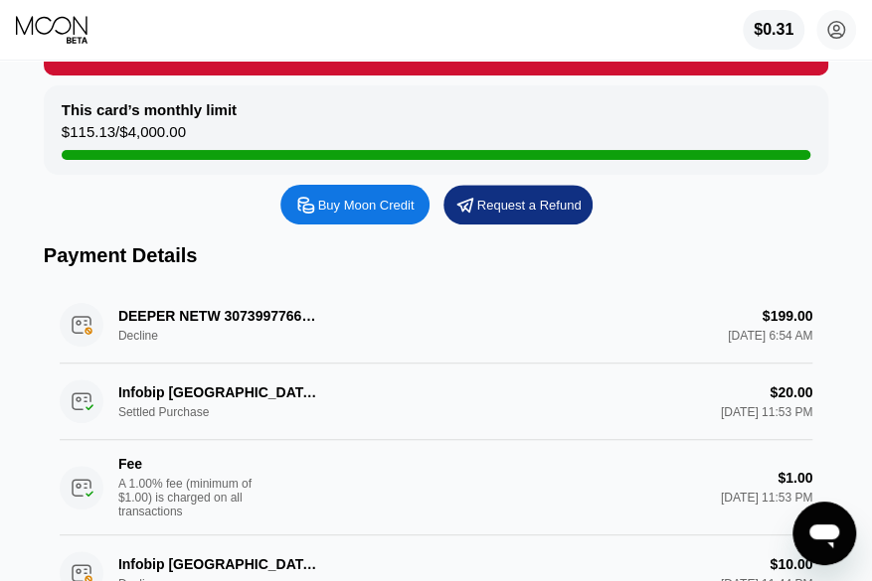 This screenshot has width=872, height=581. Describe the element at coordinates (794, 478) in the screenshot. I see `div: $1.00` at that location.